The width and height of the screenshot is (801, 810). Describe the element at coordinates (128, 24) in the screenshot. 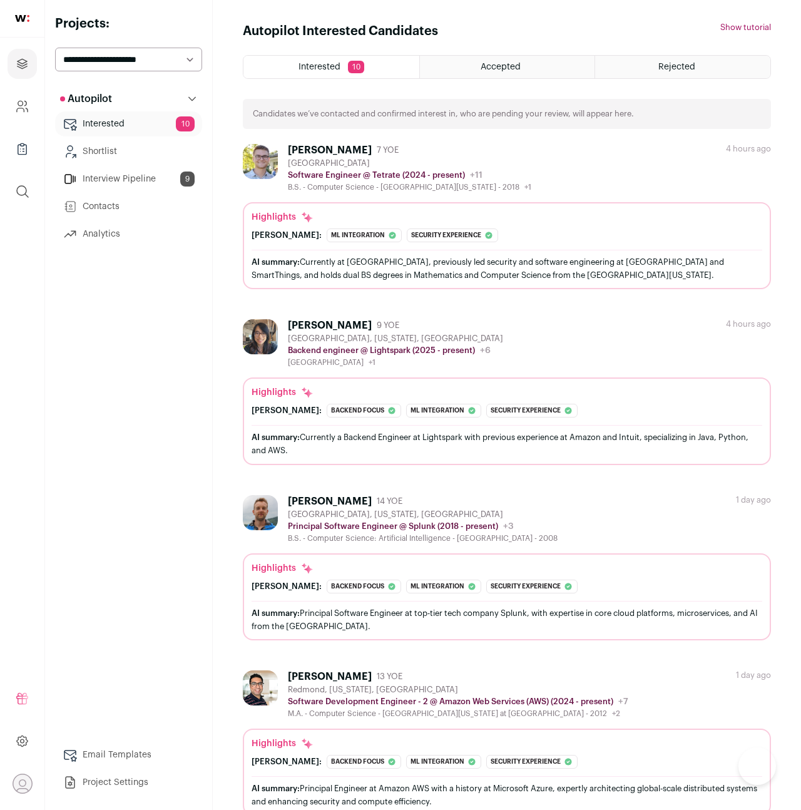

I see `h2: Projects:` at that location.